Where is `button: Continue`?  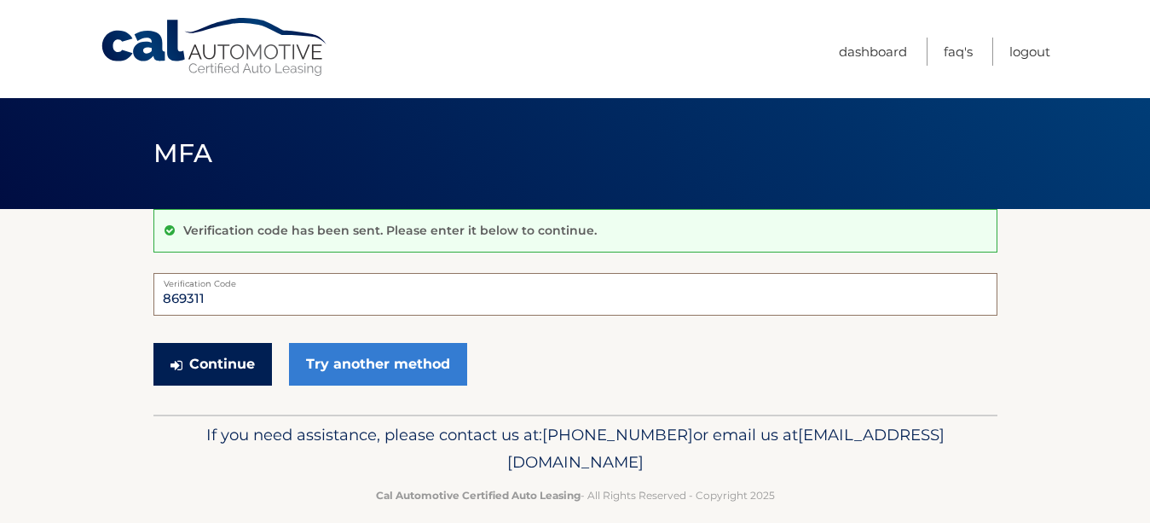 button: Continue is located at coordinates (212, 364).